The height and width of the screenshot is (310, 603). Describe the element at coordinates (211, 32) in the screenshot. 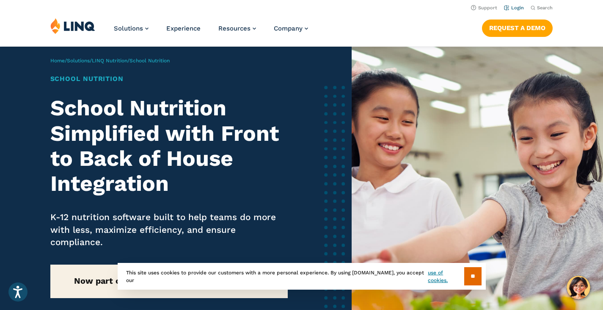

I see `nav: Primary Navigation` at that location.